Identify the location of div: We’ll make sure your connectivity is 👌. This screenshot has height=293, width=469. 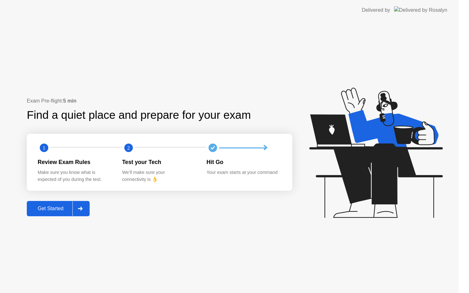
(159, 176).